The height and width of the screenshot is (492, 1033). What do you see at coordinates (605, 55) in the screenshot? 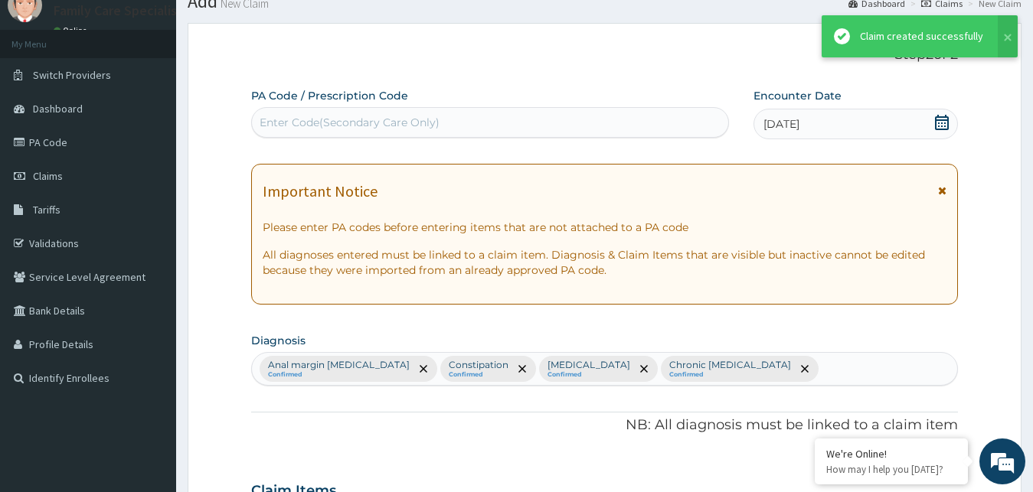
I see `p: Step 2 of 2` at bounding box center [605, 55].